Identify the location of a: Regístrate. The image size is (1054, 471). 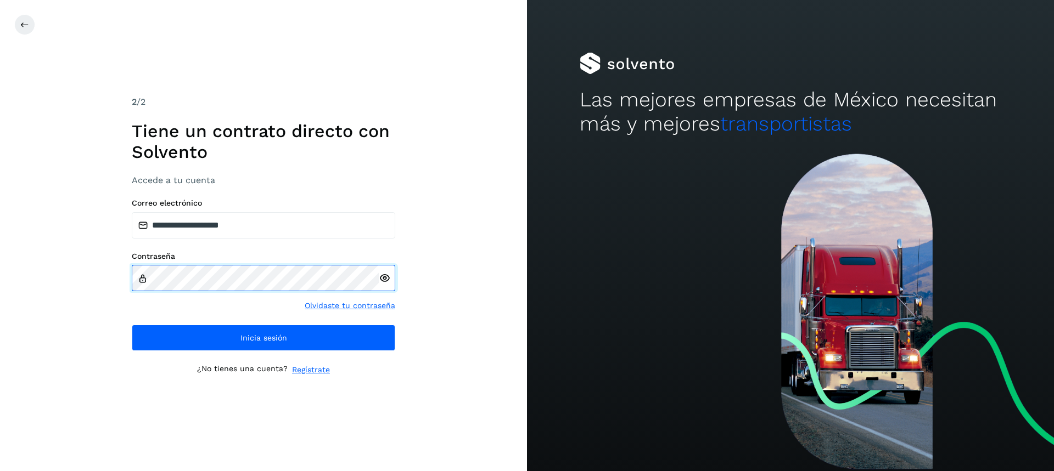
(311, 370).